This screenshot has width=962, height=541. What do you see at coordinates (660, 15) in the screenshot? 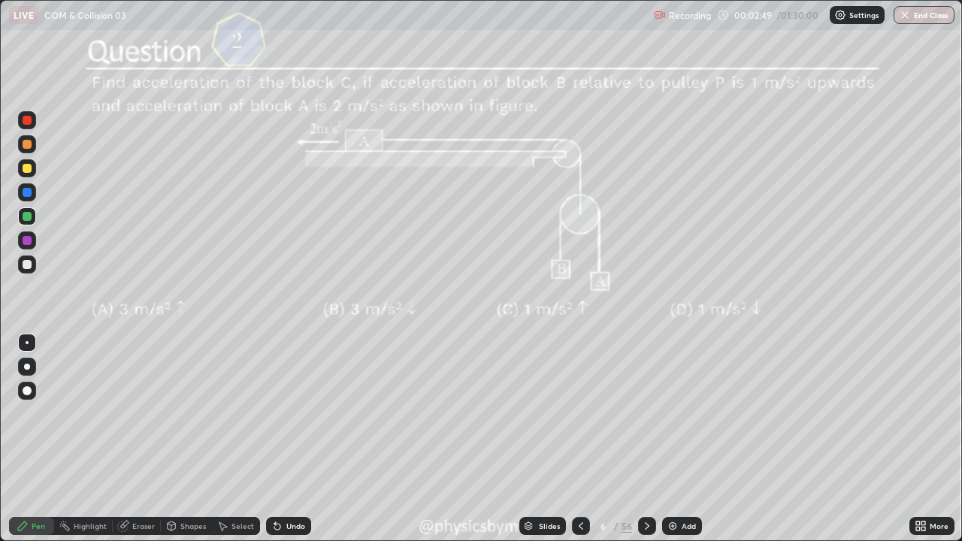
I see `img: recording.375f2c34.svg` at bounding box center [660, 15].